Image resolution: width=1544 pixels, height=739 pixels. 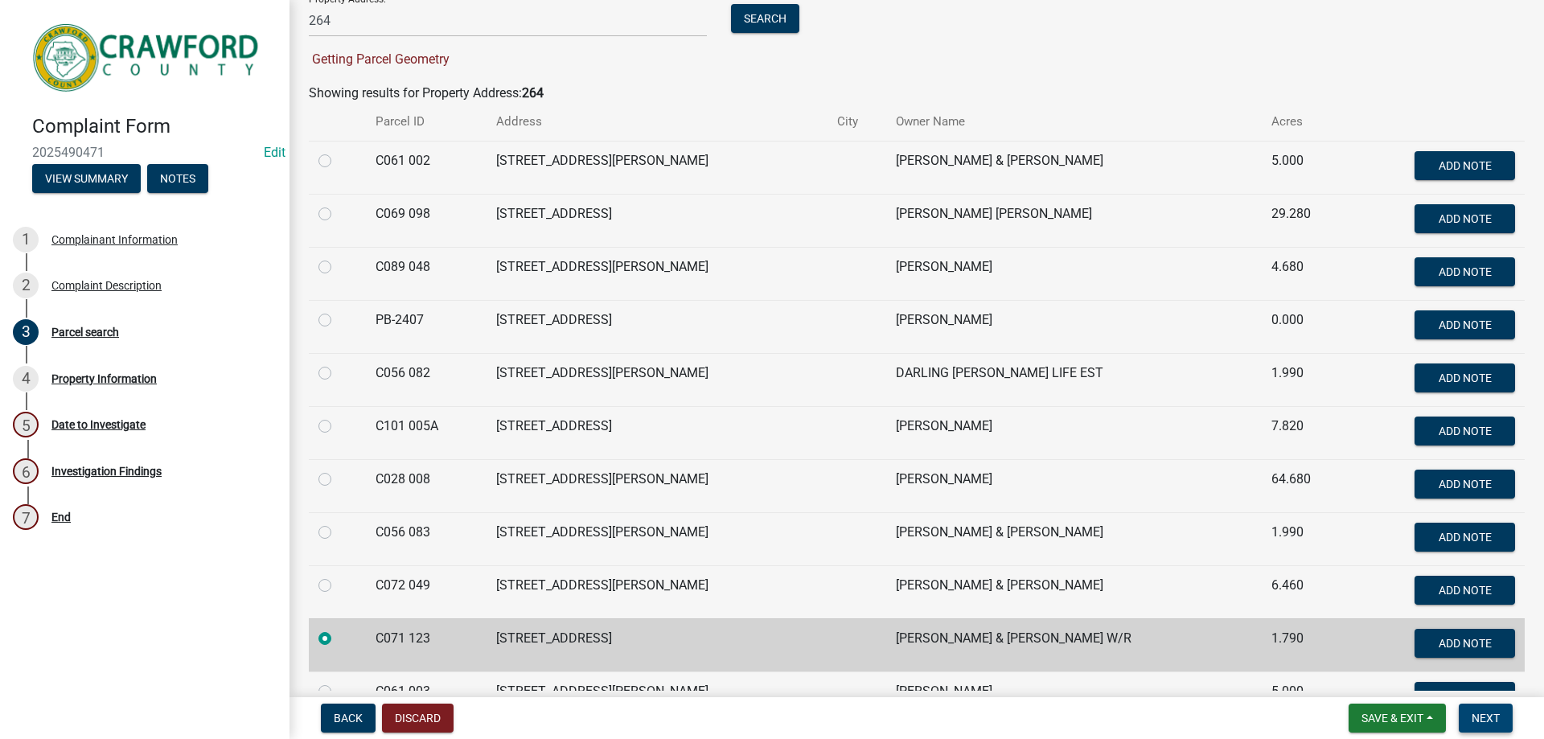 What do you see at coordinates (85, 332) in the screenshot?
I see `div: Parcel search` at bounding box center [85, 332].